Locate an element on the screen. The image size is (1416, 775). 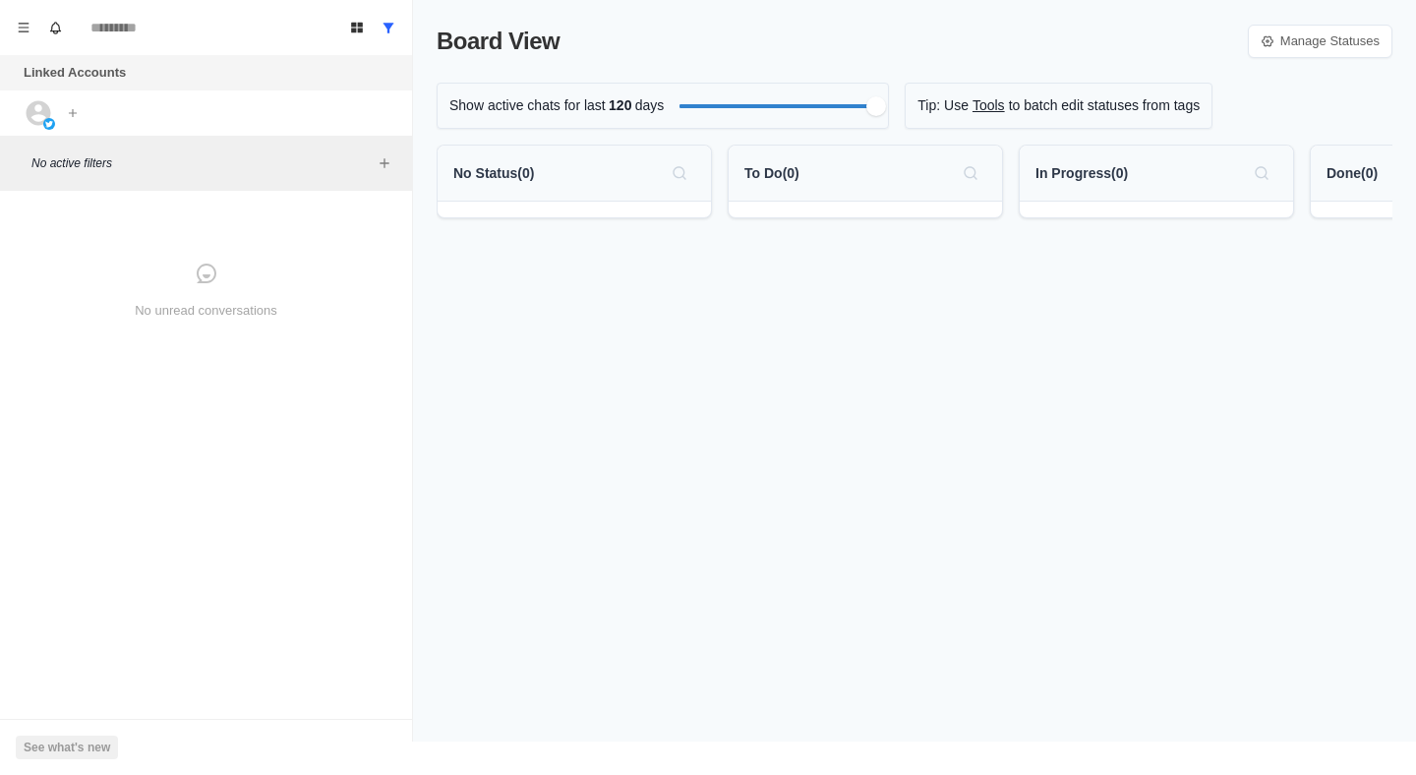
button: Board View is located at coordinates (357, 28).